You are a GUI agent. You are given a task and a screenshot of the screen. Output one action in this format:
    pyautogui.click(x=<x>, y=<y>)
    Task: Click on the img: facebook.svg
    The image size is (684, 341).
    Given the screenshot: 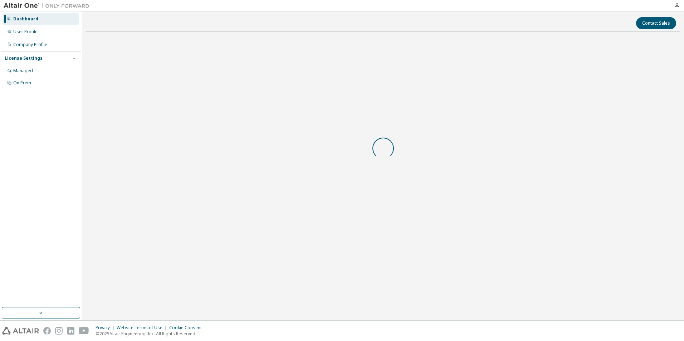 What is the action you would take?
    pyautogui.click(x=47, y=331)
    